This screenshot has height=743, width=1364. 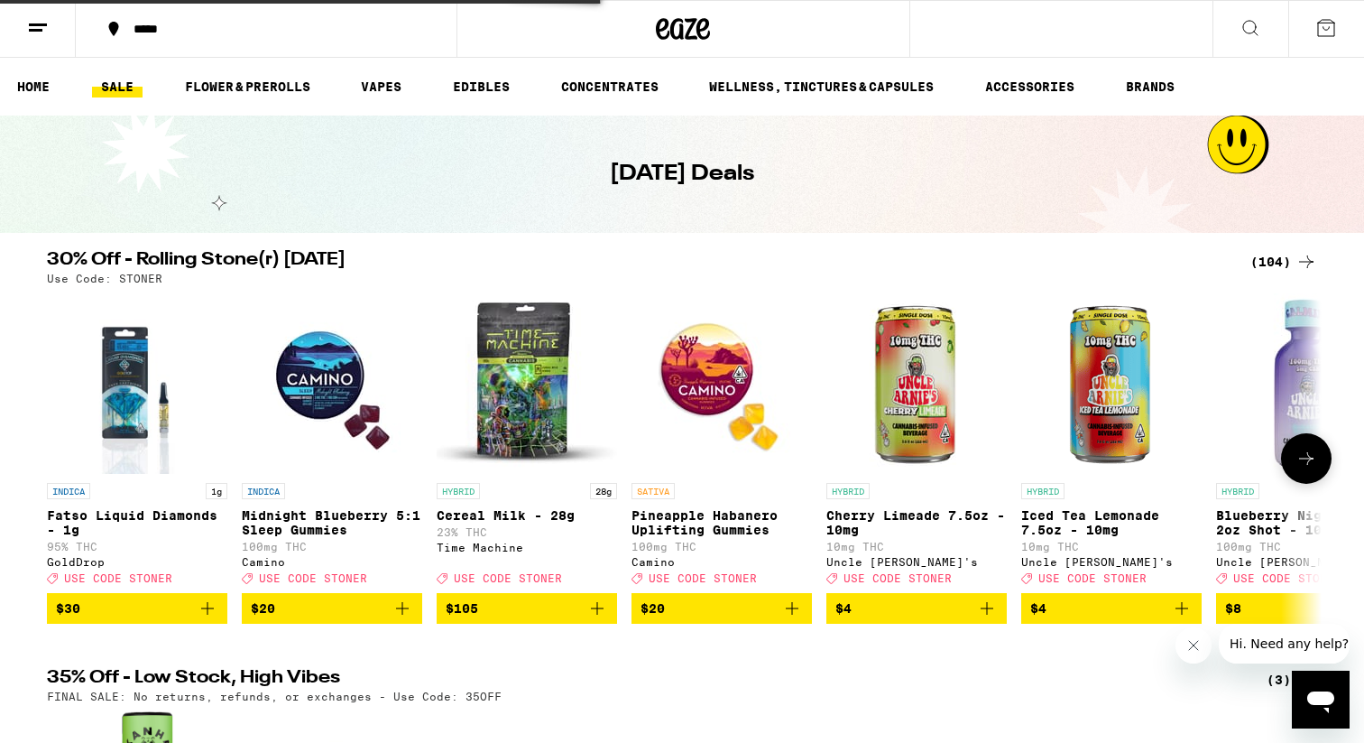 What do you see at coordinates (481, 87) in the screenshot?
I see `a: EDIBLES` at bounding box center [481, 87].